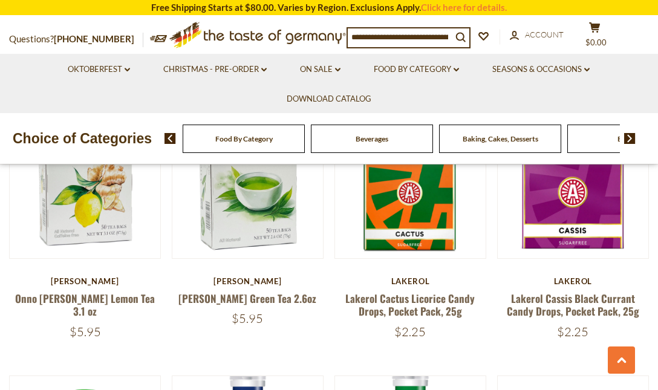 The image size is (658, 390). Describe the element at coordinates (320, 70) in the screenshot. I see `a: On Sale` at that location.